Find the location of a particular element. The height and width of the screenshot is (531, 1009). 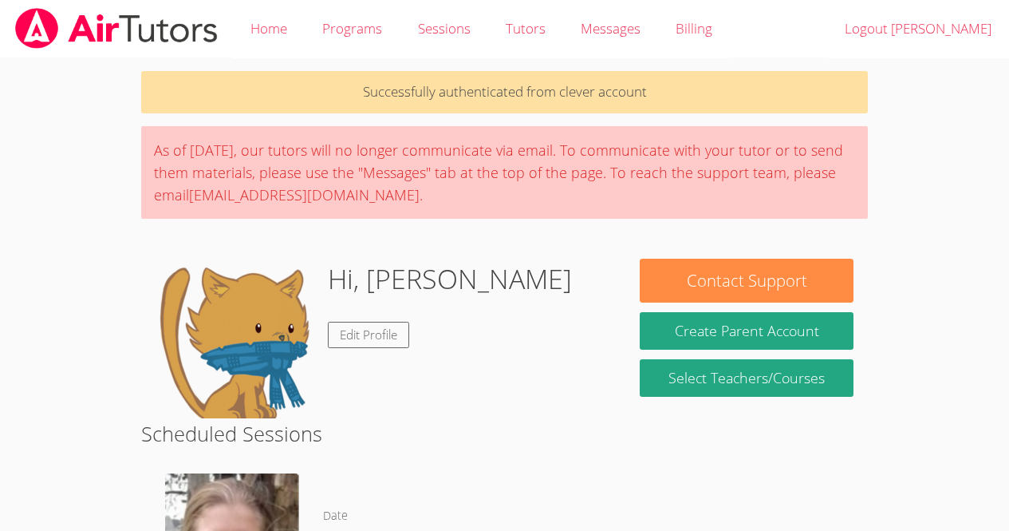

span: Messages is located at coordinates (610, 28).